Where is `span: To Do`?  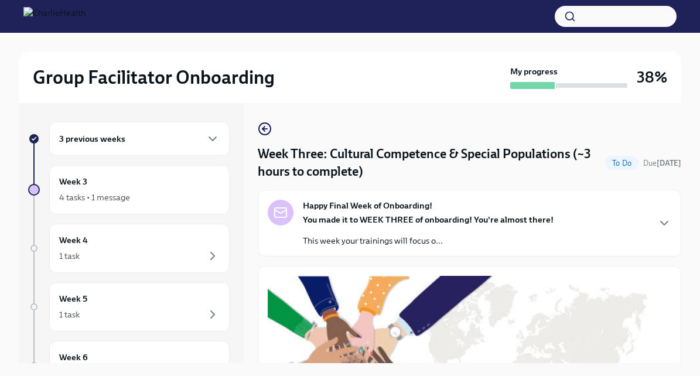
span: To Do is located at coordinates (621, 163).